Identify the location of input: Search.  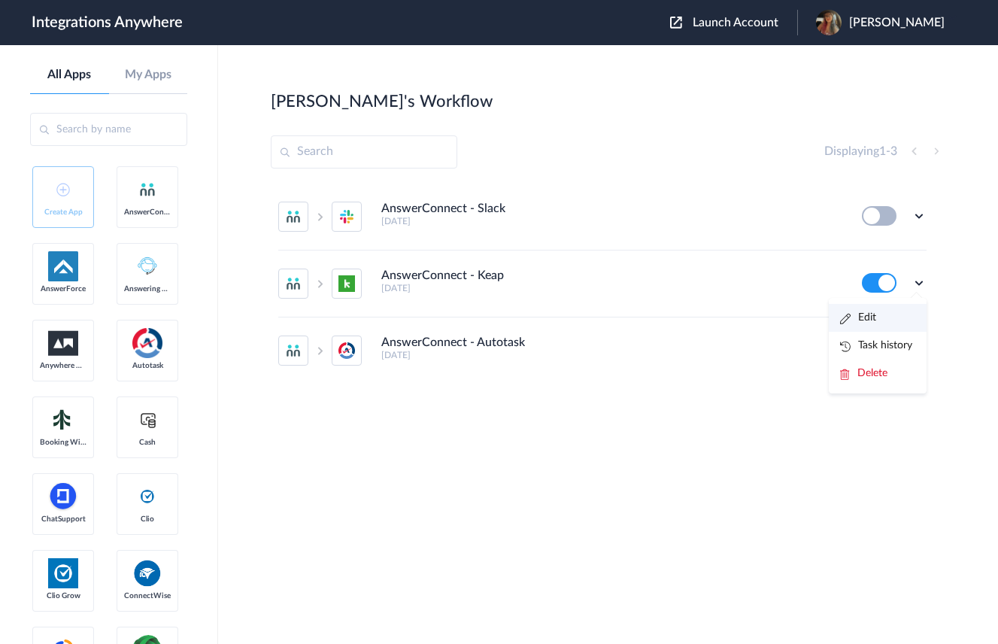
(364, 152).